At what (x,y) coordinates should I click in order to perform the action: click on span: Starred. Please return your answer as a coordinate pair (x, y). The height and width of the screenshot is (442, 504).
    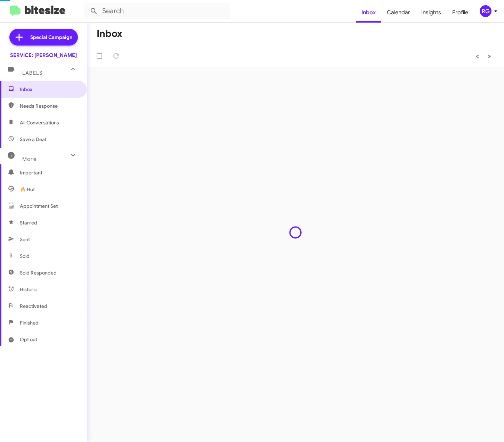
    Looking at the image, I should click on (29, 223).